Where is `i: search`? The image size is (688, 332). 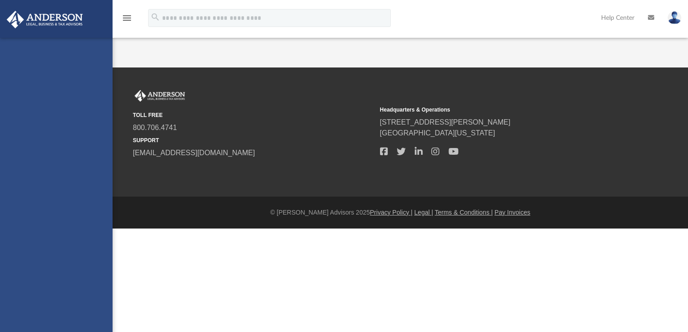
i: search is located at coordinates (155, 17).